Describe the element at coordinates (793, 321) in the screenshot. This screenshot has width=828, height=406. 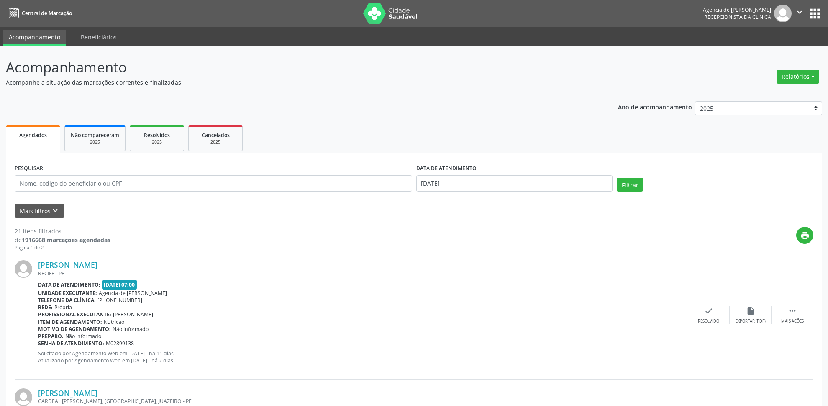
I see `div: Mais ações` at that location.